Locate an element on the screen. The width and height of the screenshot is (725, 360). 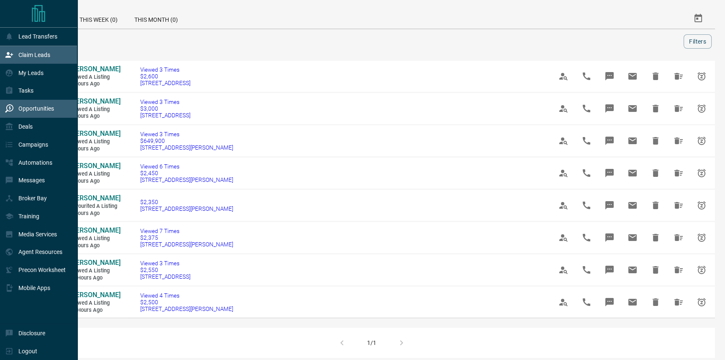
span: $2,450 is located at coordinates (187, 173).